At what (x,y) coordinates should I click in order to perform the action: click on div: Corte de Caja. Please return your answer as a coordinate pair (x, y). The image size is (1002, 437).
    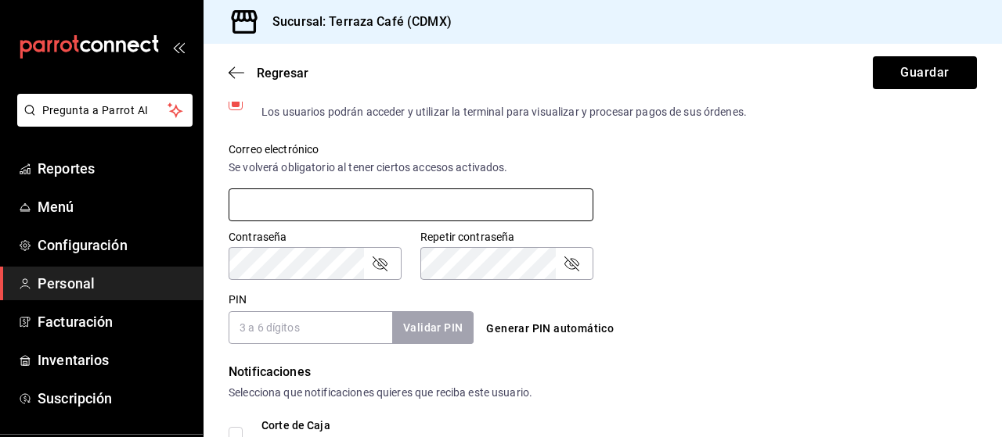
    Looking at the image, I should click on (413, 426).